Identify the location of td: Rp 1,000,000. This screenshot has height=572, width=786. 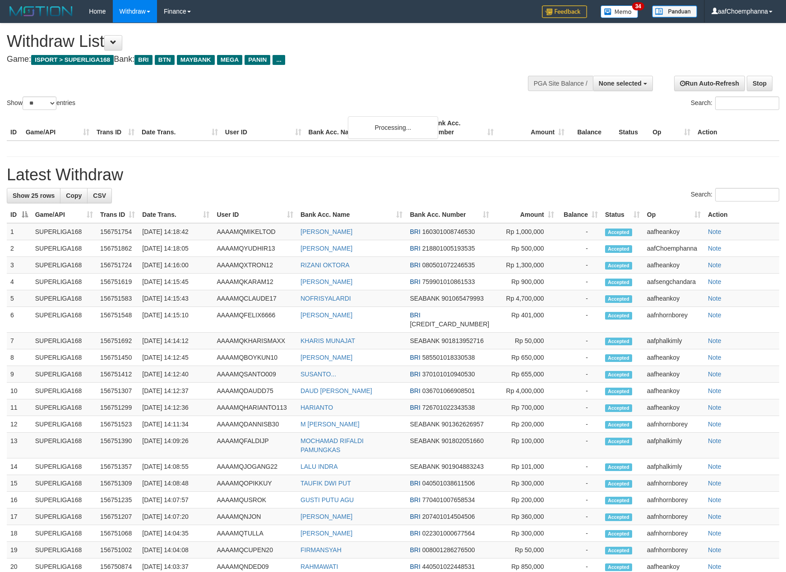
(524, 232).